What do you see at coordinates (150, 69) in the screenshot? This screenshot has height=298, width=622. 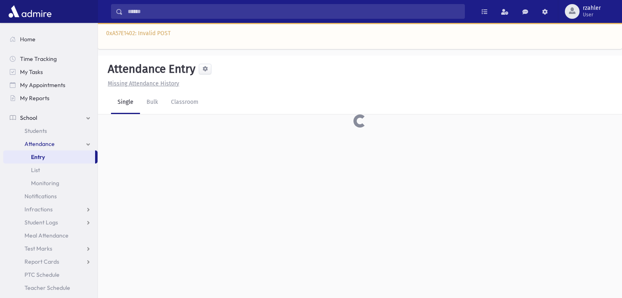 I see `h5: Attendance Entry` at bounding box center [150, 69].